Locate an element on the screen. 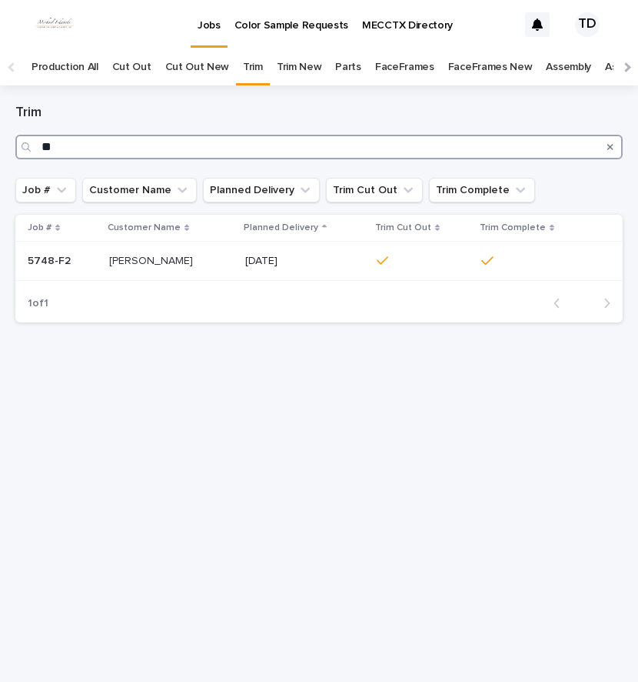  p: 1 of 1 is located at coordinates (38, 303).